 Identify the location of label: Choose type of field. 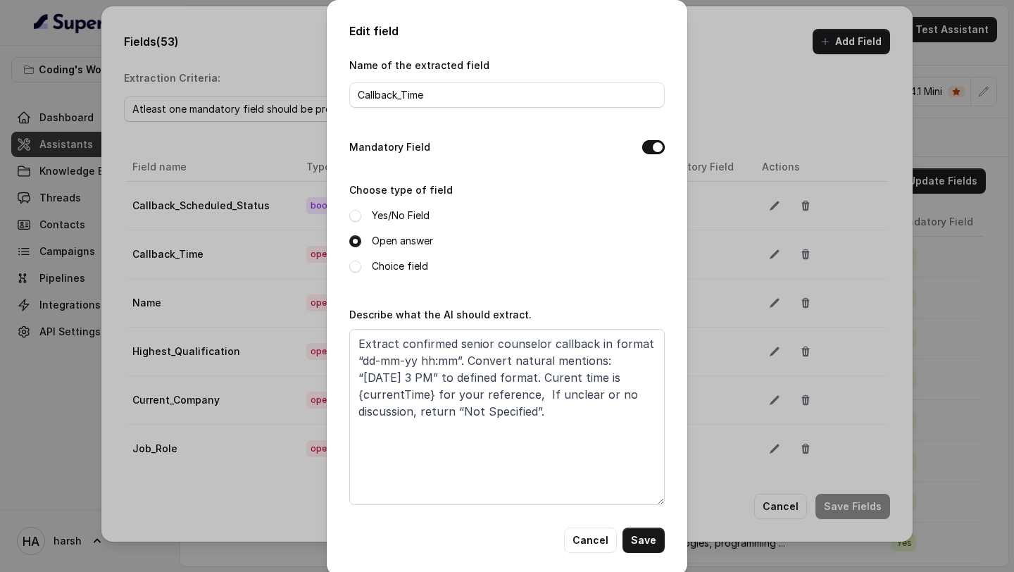
(400, 189).